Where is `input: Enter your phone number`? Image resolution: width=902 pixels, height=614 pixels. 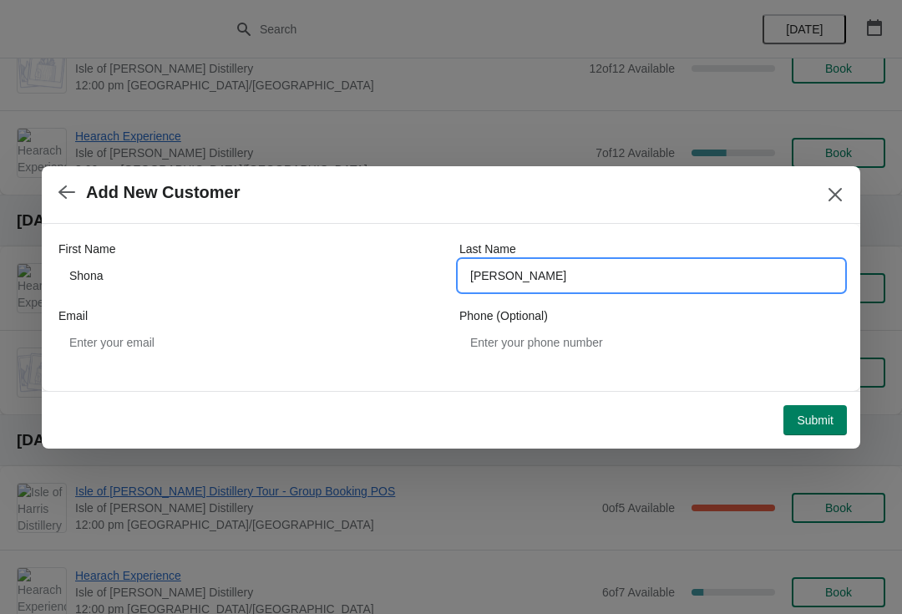
input: Enter your phone number is located at coordinates (651, 342).